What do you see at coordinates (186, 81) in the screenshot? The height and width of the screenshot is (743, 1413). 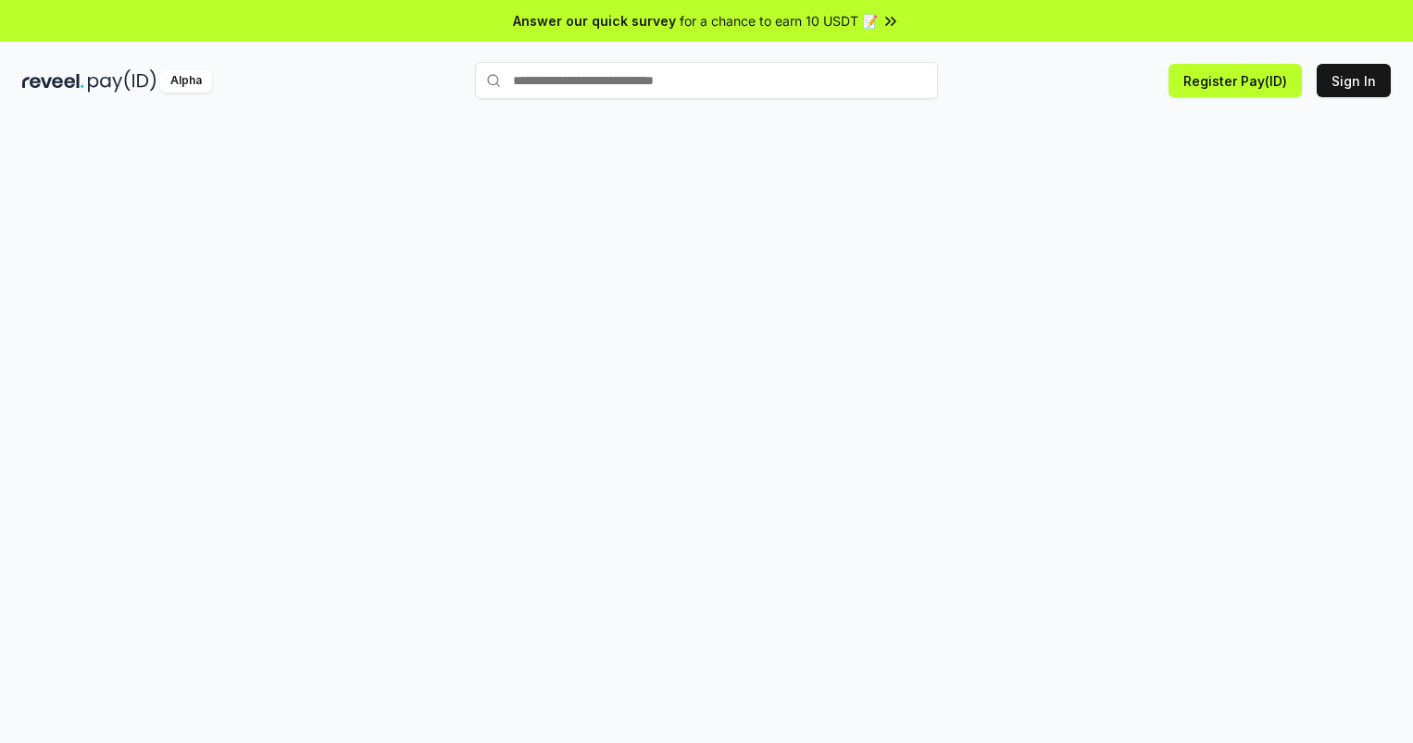 I see `div: Alpha` at bounding box center [186, 81].